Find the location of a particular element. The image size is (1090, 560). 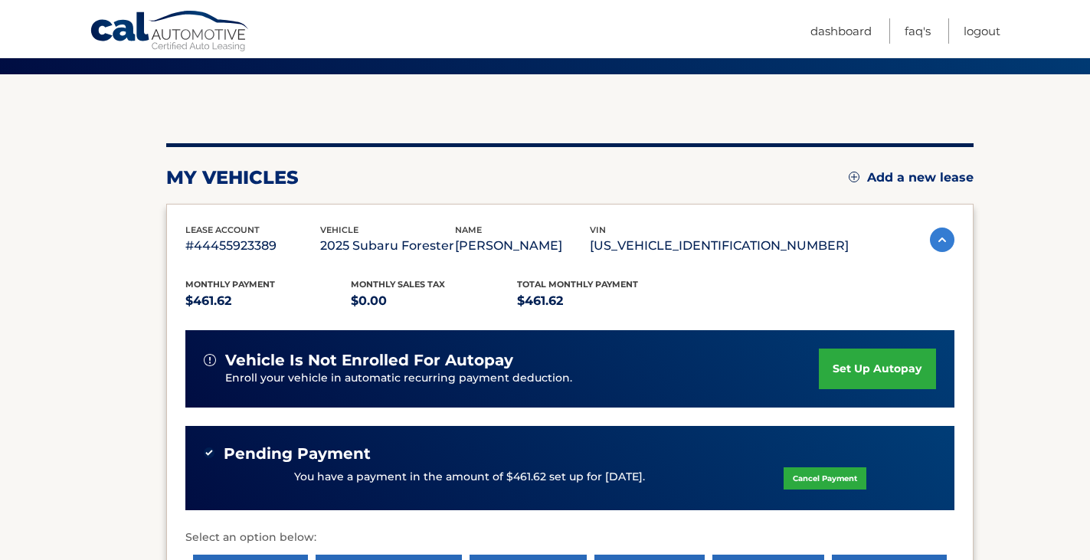

p: #44455923389 is located at coordinates (253, 246).